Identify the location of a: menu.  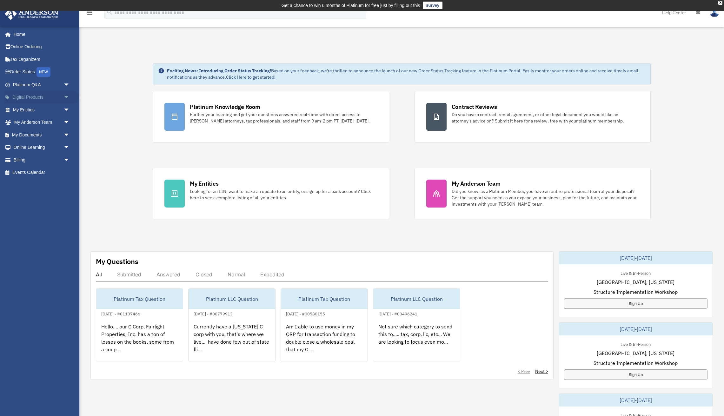
(89, 14).